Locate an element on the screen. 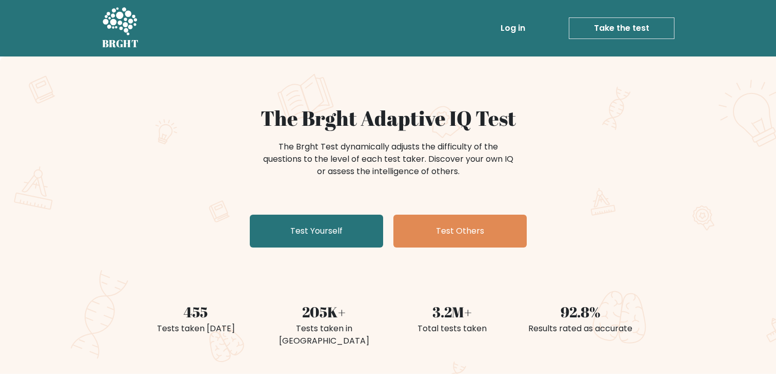 The width and height of the screenshot is (776, 379). div: Results rated as accurate is located at coordinates (581, 328).